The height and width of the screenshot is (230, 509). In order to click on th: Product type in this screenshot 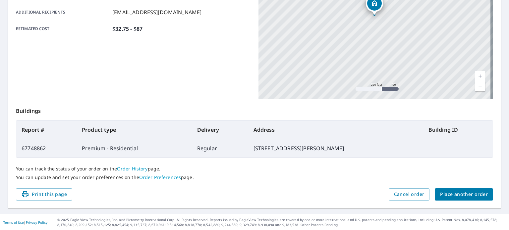, I will do `click(134, 130)`.